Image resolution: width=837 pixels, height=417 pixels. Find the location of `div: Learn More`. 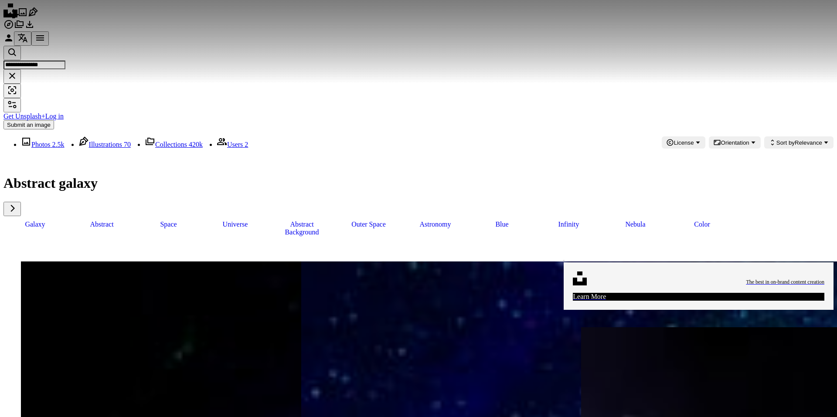

div: Learn More is located at coordinates (699, 297).